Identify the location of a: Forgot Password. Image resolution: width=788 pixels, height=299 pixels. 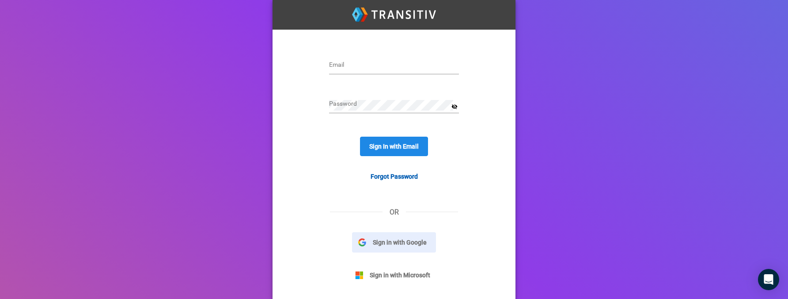
(394, 177).